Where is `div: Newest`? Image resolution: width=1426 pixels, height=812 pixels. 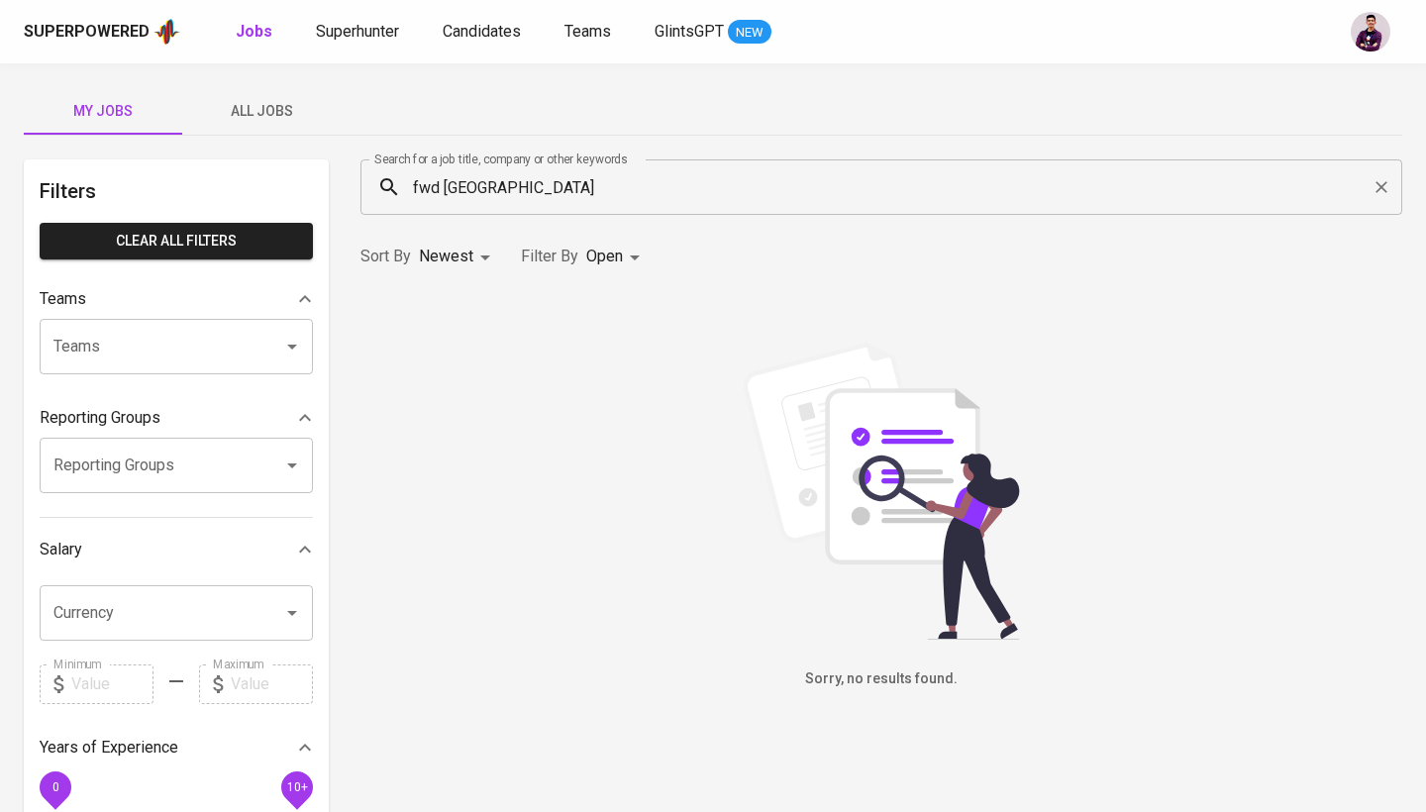 div: Newest is located at coordinates (457, 256).